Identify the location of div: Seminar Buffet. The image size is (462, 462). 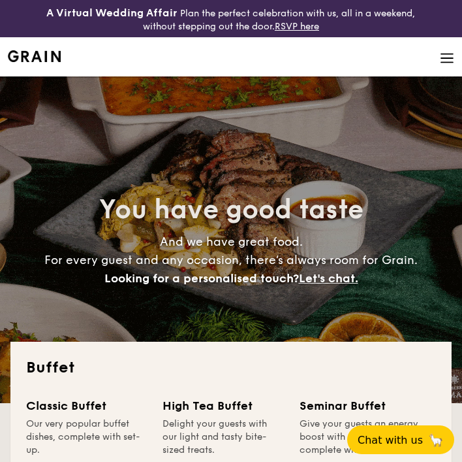
(368, 406).